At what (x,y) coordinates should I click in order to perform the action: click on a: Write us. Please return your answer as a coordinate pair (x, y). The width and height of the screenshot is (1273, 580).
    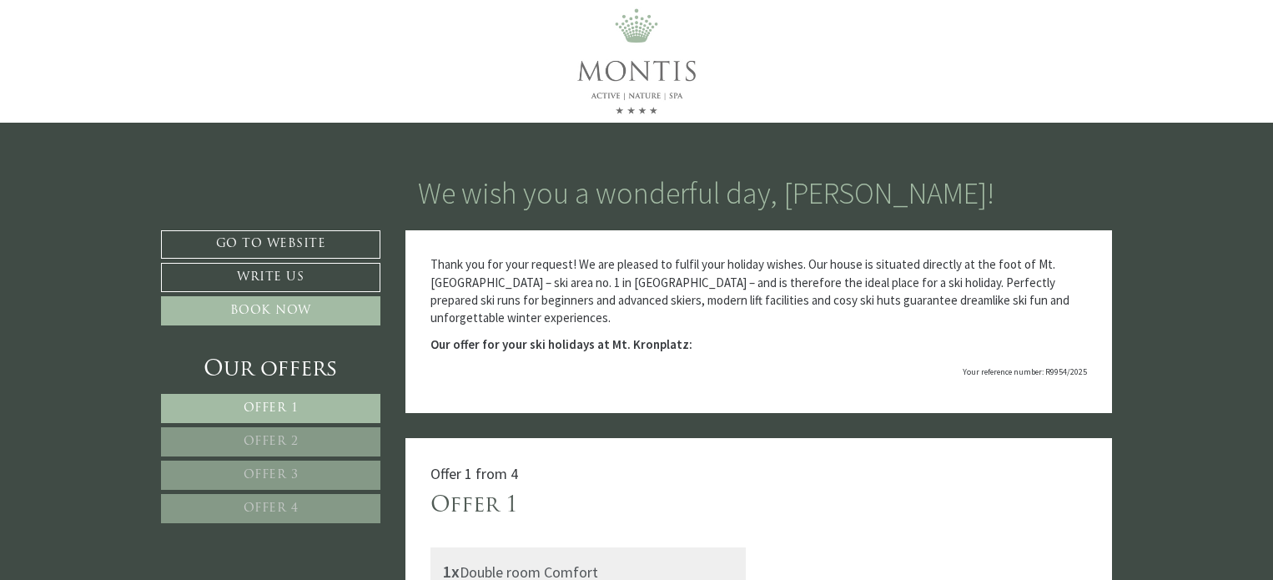
    Looking at the image, I should click on (270, 277).